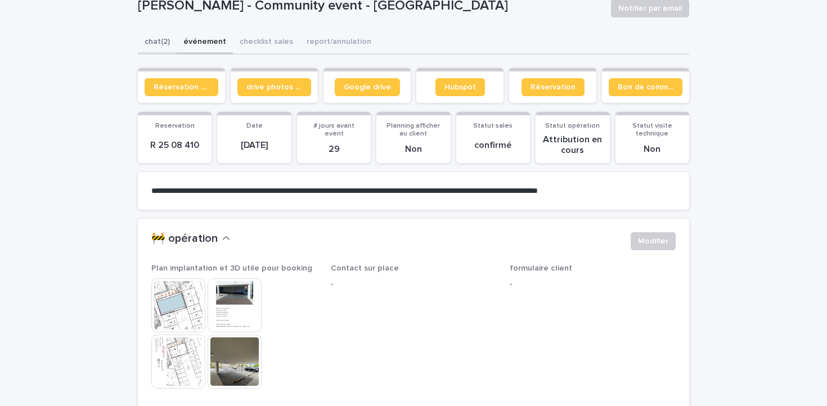  What do you see at coordinates (652, 130) in the screenshot?
I see `span: Statut visite technique` at bounding box center [652, 130].